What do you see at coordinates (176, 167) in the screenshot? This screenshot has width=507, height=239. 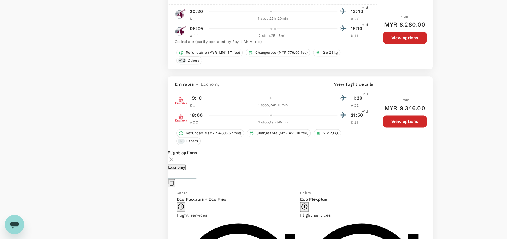 I see `button: Economy` at bounding box center [176, 167].